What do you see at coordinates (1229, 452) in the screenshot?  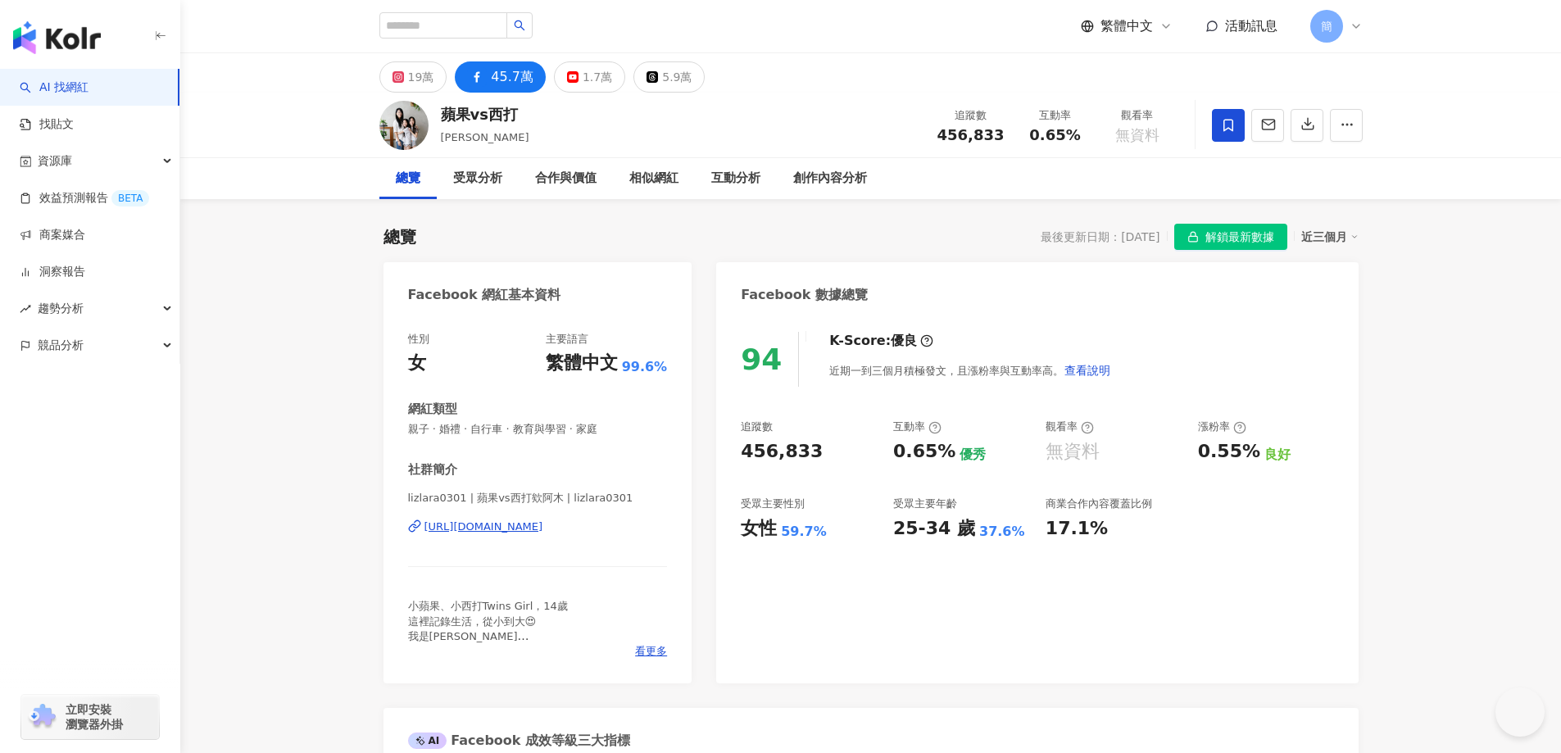 I see `div: 0.55%` at bounding box center [1229, 452].